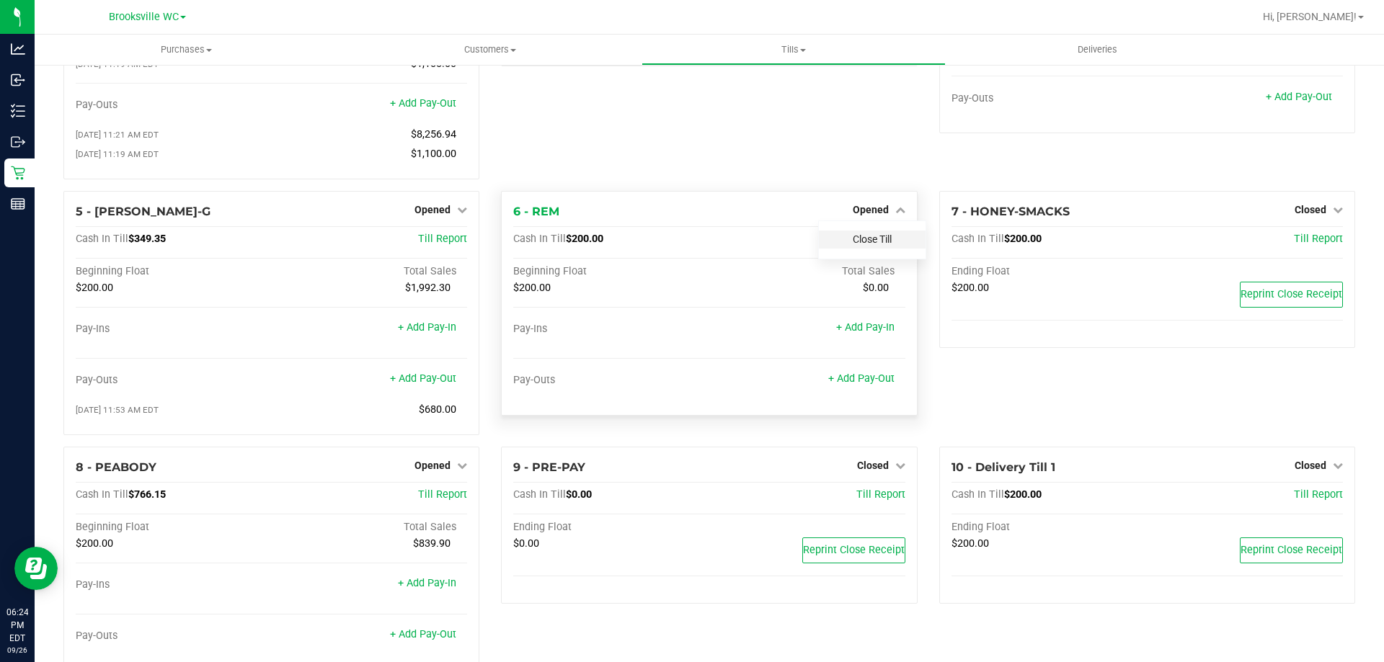  I want to click on span: Brooksville WC, so click(143, 17).